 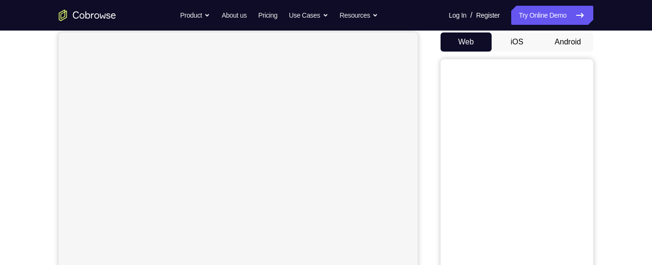 I want to click on a: Go to the home page, so click(x=87, y=15).